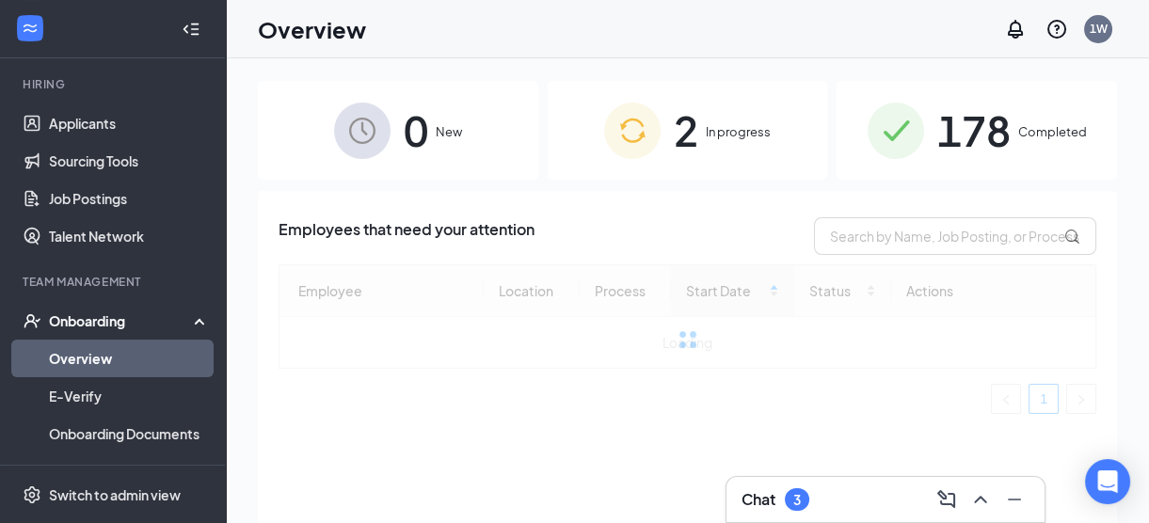 This screenshot has width=1149, height=523. What do you see at coordinates (947, 500) in the screenshot?
I see `button: ComposeMessage` at bounding box center [947, 500].